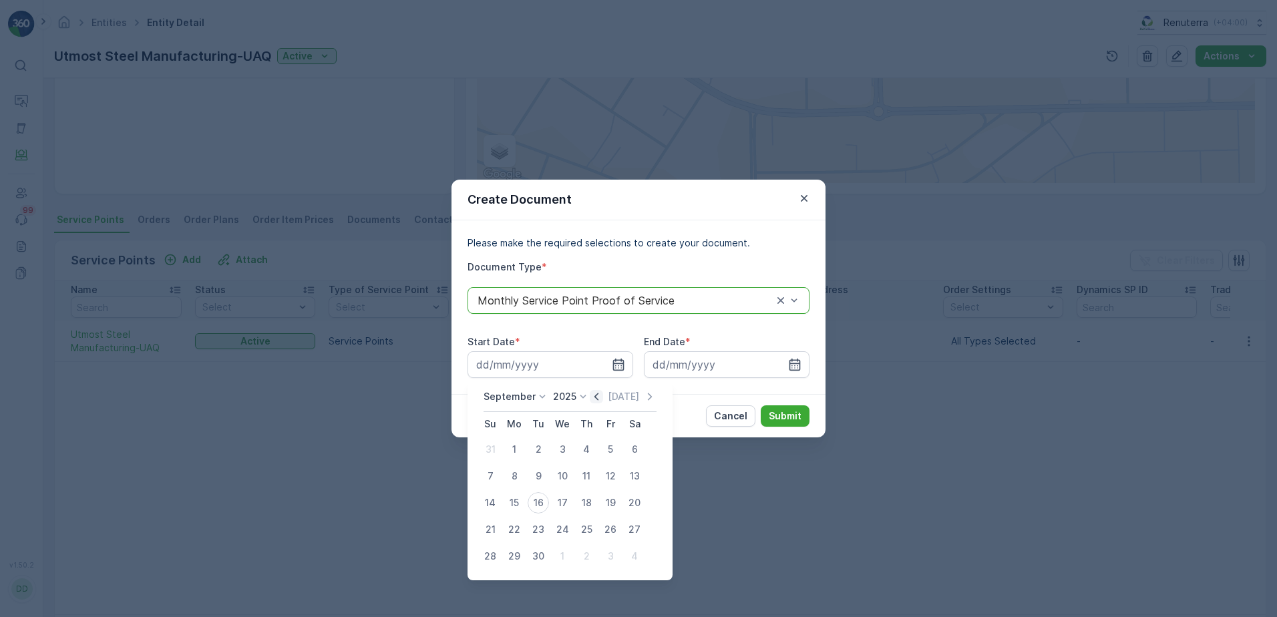  Describe the element at coordinates (562, 476) in the screenshot. I see `div: 10` at that location.